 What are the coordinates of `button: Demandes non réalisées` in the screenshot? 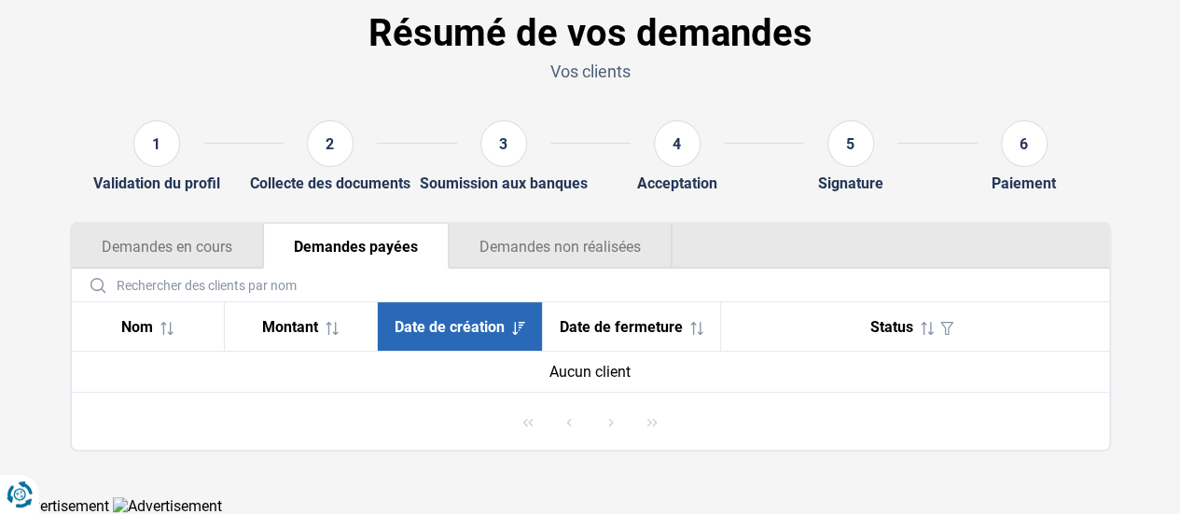 It's located at (561, 246).